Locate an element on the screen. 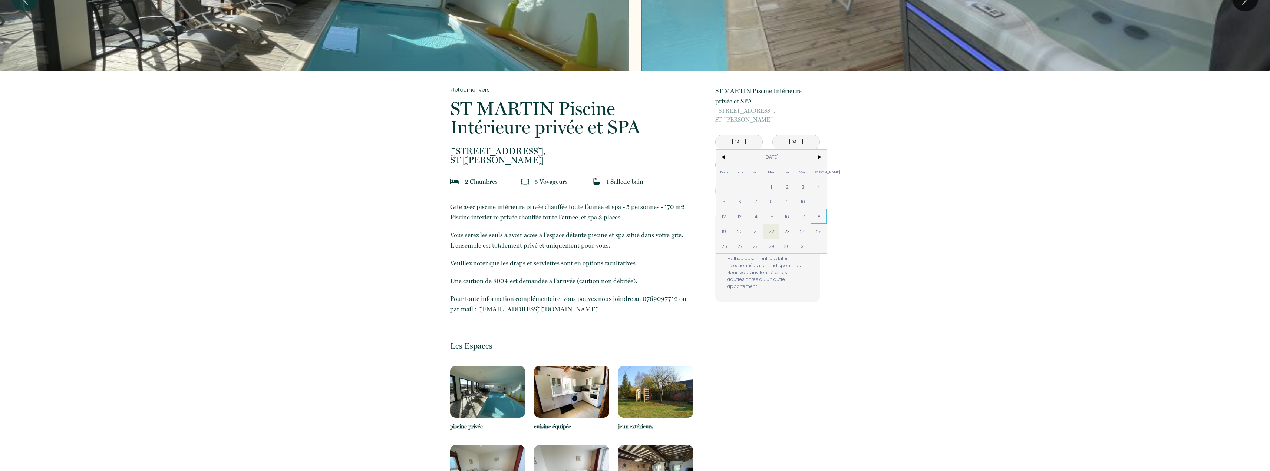 The width and height of the screenshot is (1270, 471). p: cuisine équipée is located at coordinates (571, 427).